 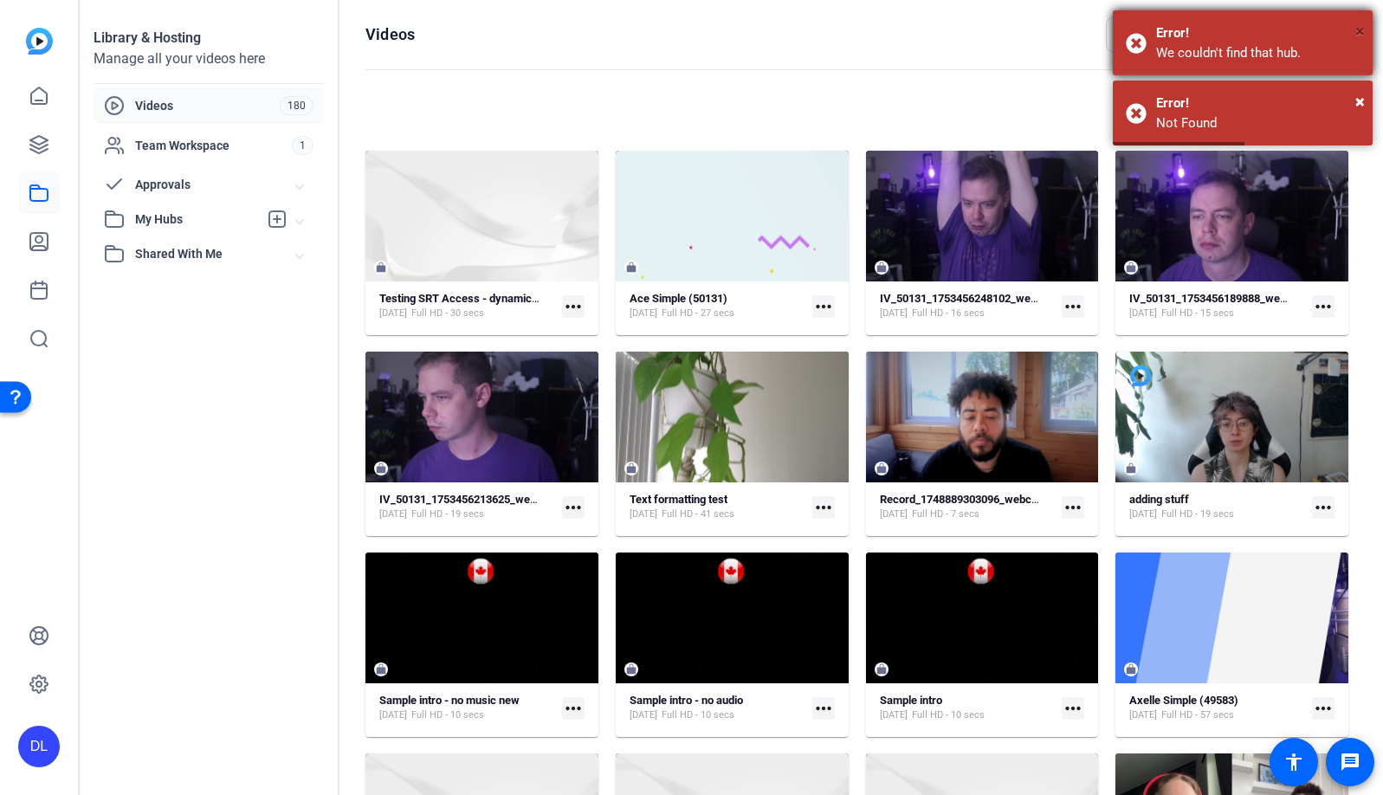 What do you see at coordinates (1257, 53) in the screenshot?
I see `div: We couldn't find that hub.` at bounding box center [1257, 53].